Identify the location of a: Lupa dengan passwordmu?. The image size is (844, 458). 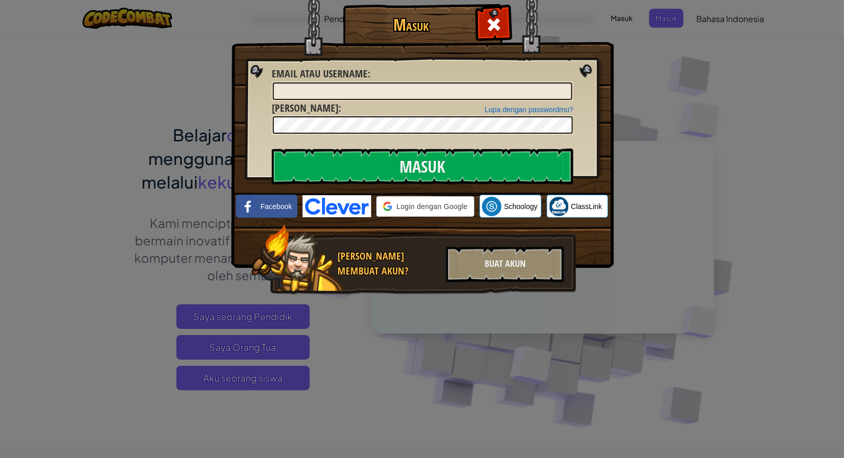
(528, 110).